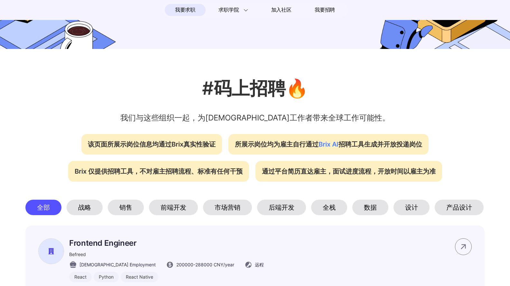 This screenshot has width=510, height=286. I want to click on span: 加入社区, so click(281, 10).